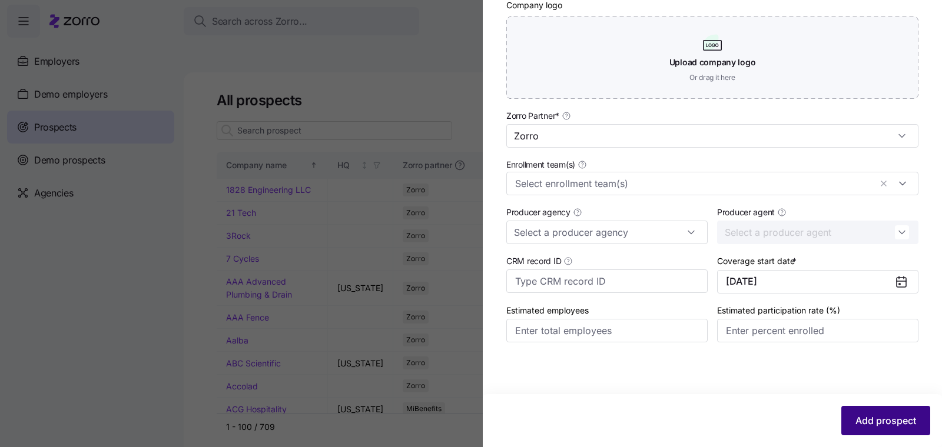 The image size is (942, 447). Describe the element at coordinates (885, 421) in the screenshot. I see `span: Add prospect` at that location.